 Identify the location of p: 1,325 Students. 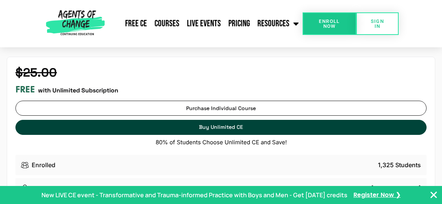
(399, 165).